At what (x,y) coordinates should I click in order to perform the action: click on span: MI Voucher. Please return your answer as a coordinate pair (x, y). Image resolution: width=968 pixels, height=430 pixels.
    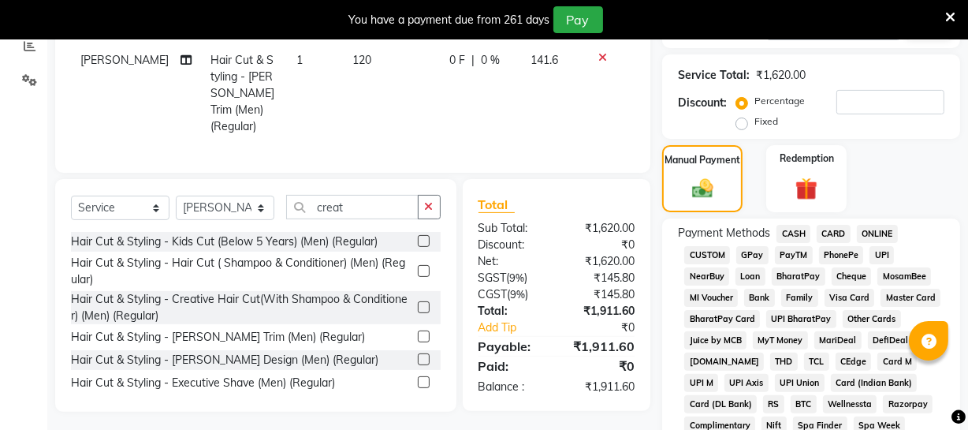
    Looking at the image, I should click on (711, 297).